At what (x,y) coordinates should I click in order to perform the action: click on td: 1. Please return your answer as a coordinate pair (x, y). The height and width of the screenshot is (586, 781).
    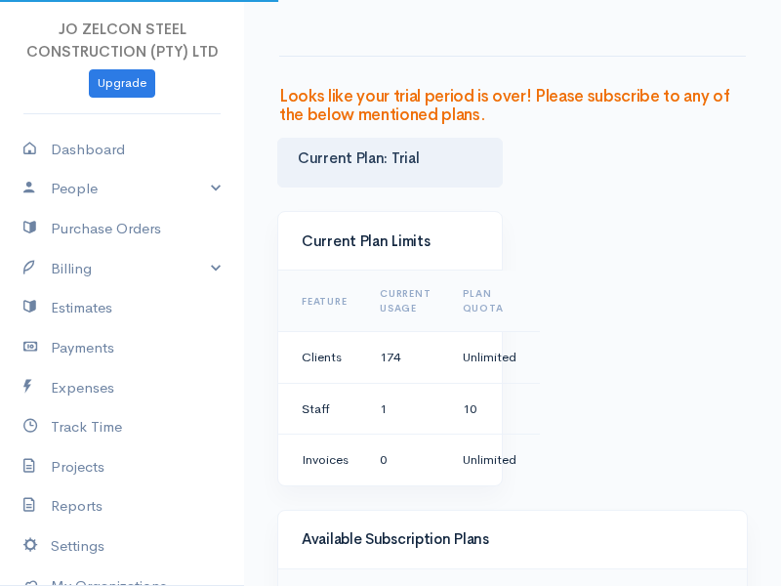
    Looking at the image, I should click on (405, 408).